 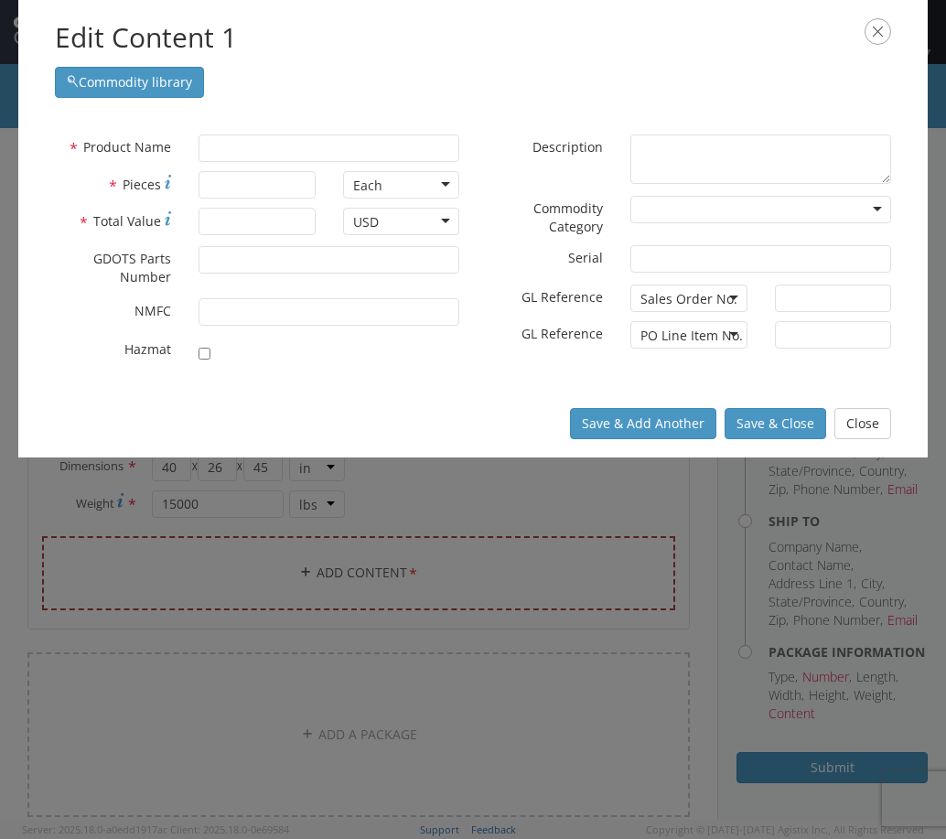 What do you see at coordinates (862, 423) in the screenshot?
I see `button: Close` at bounding box center [862, 423].